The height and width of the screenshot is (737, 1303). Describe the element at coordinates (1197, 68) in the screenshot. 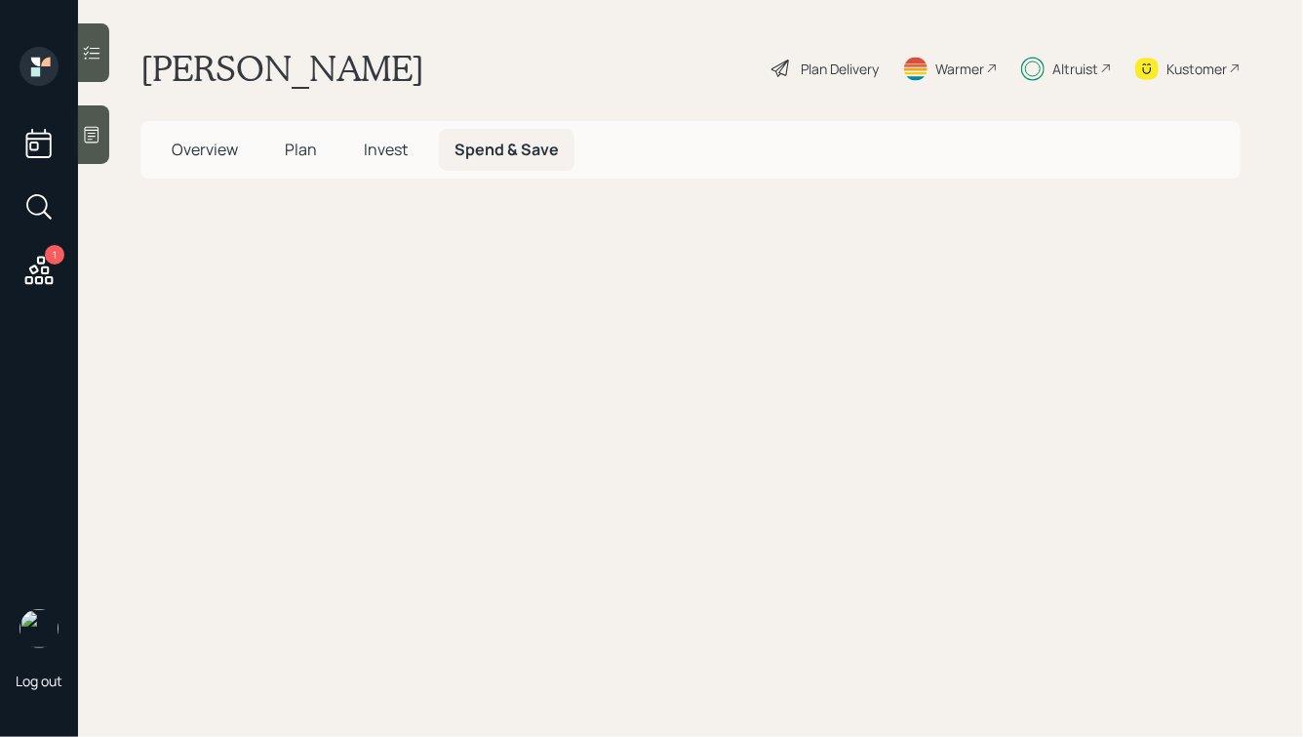

I see `div: Kustomer` at that location.